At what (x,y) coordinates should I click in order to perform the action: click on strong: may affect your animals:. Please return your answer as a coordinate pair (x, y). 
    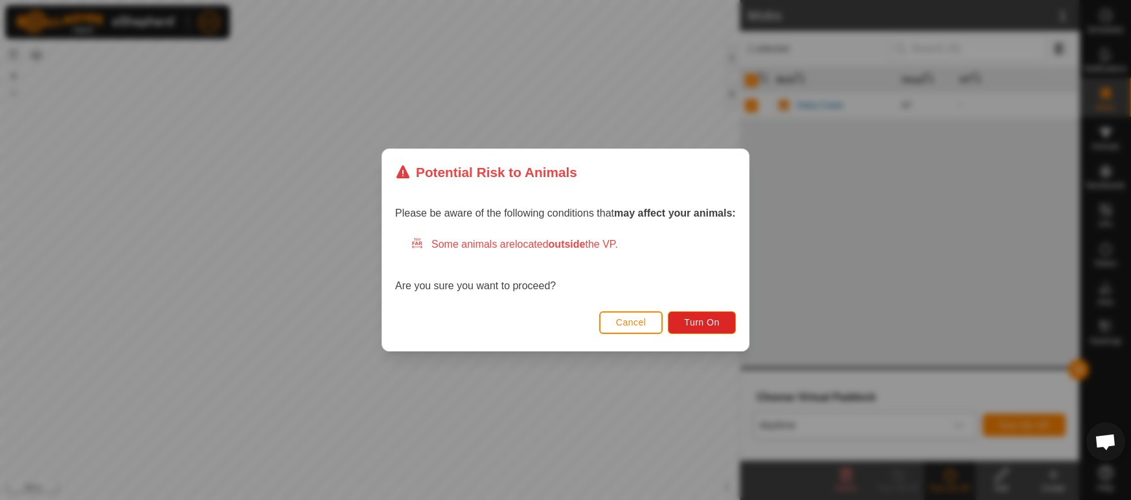
    Looking at the image, I should click on (675, 213).